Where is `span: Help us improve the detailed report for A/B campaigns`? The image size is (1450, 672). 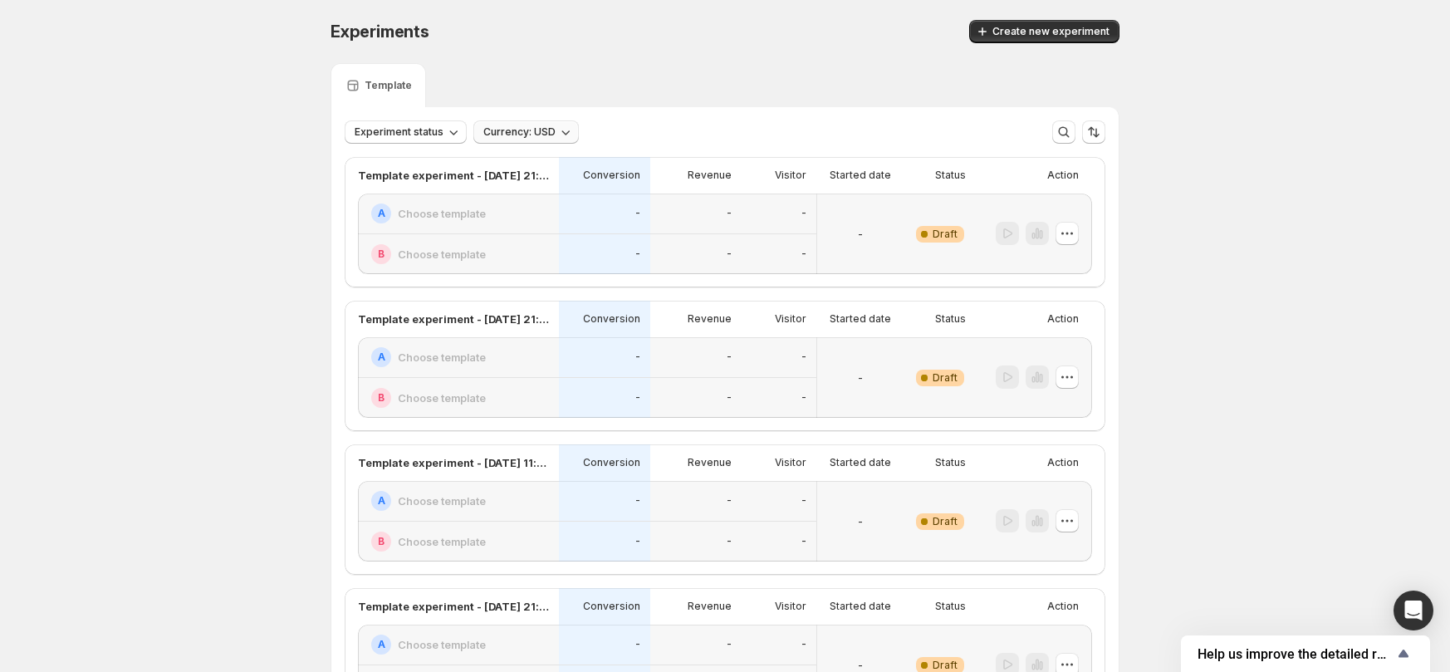 span: Help us improve the detailed report for A/B campaigns is located at coordinates (1295, 653).